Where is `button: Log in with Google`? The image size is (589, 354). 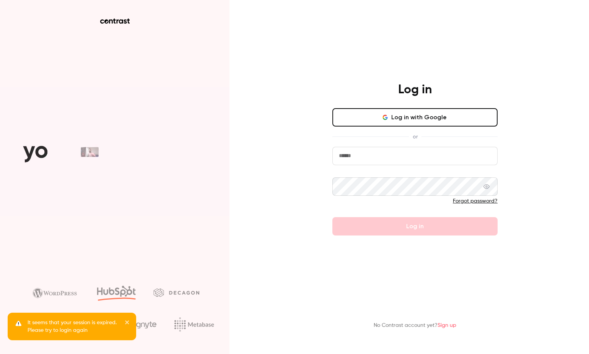
button: Log in with Google is located at coordinates (415, 117).